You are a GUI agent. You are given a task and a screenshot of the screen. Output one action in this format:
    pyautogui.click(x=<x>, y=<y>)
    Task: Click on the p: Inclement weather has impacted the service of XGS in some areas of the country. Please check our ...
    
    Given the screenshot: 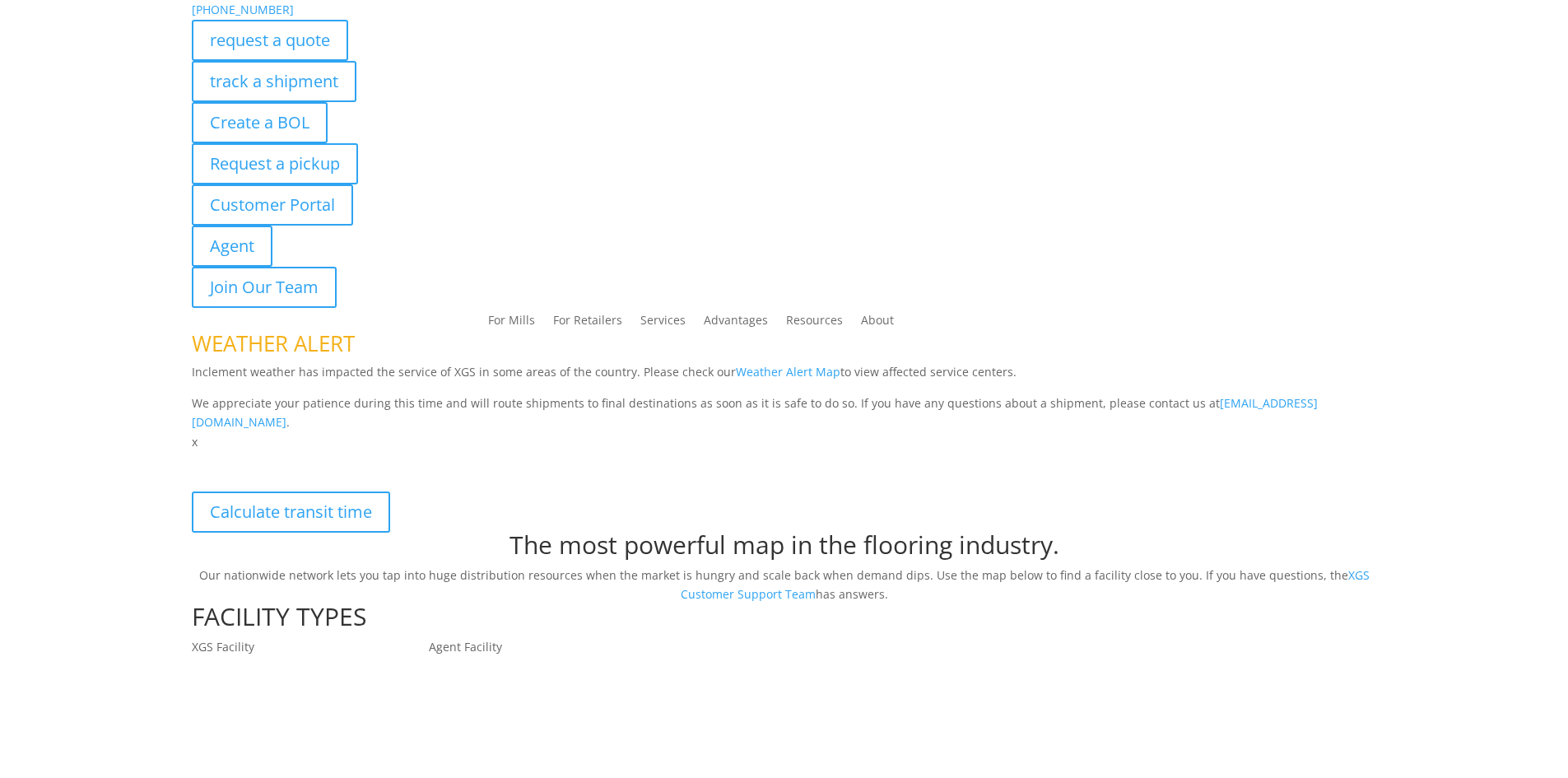 What is the action you would take?
    pyautogui.click(x=784, y=378)
    